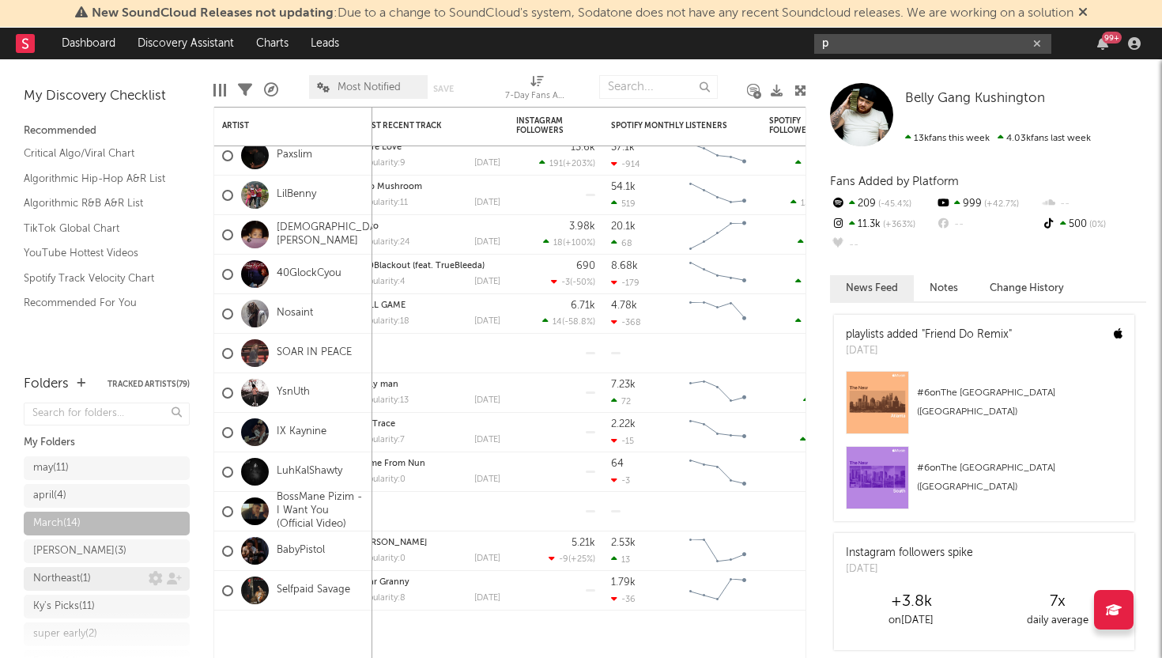 This screenshot has height=658, width=1162. I want to click on div: Northeast ( 1 ), so click(62, 579).